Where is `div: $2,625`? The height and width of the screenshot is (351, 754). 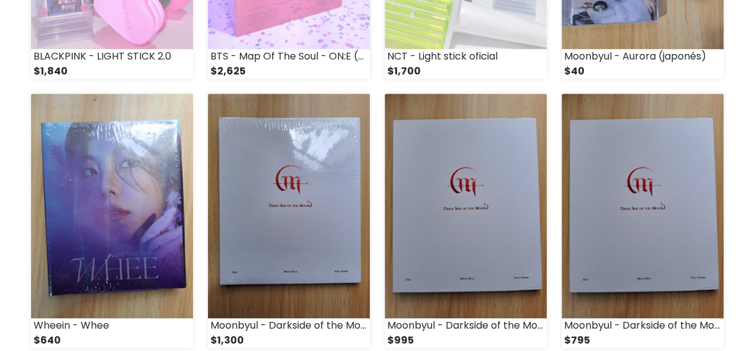 div: $2,625 is located at coordinates (288, 71).